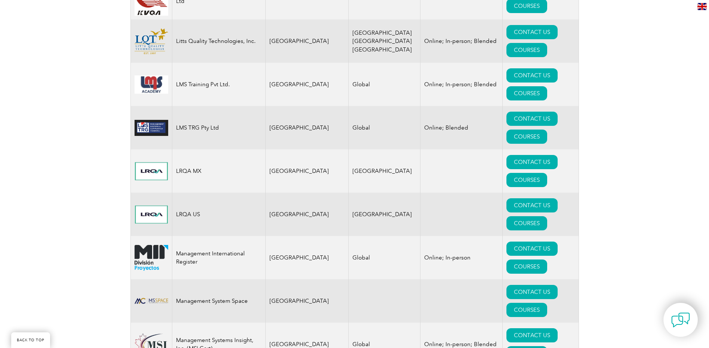  What do you see at coordinates (151, 41) in the screenshot?
I see `img: d1e0a710-0d05-ea11-a811-000d3a79724a-logo.png` at bounding box center [151, 41].